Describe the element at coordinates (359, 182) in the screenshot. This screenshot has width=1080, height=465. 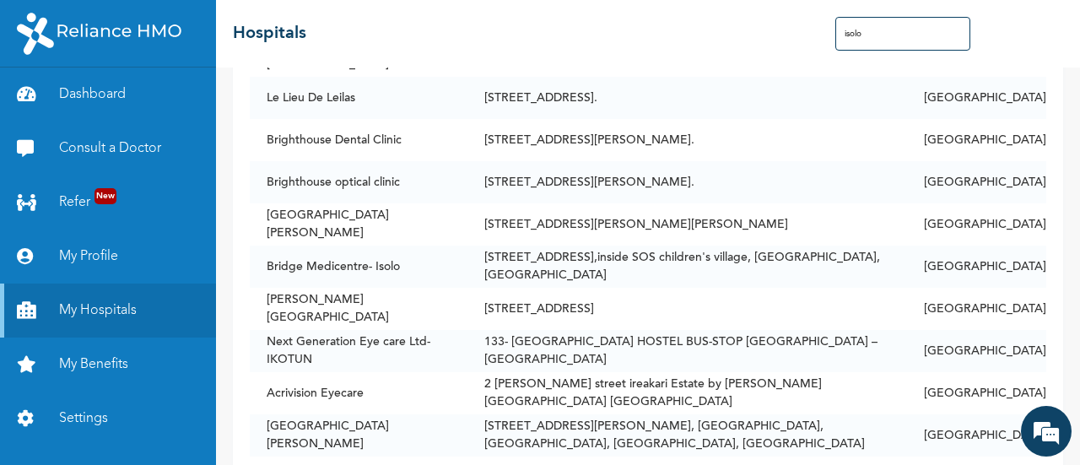
I see `td: Brighthouse optical clinic` at that location.